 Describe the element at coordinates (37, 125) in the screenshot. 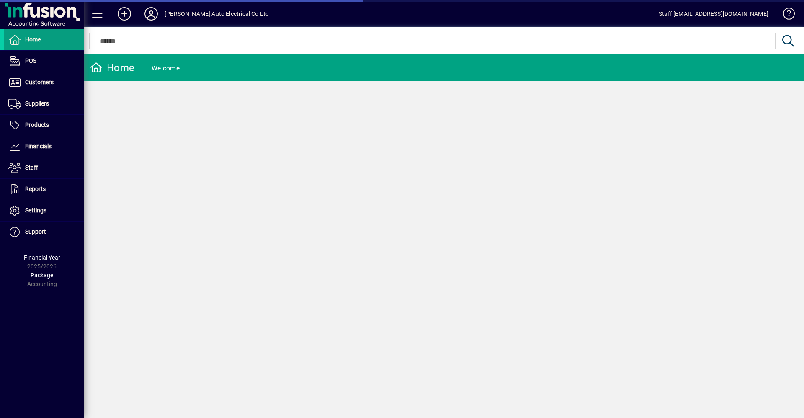

I see `span: Products` at that location.